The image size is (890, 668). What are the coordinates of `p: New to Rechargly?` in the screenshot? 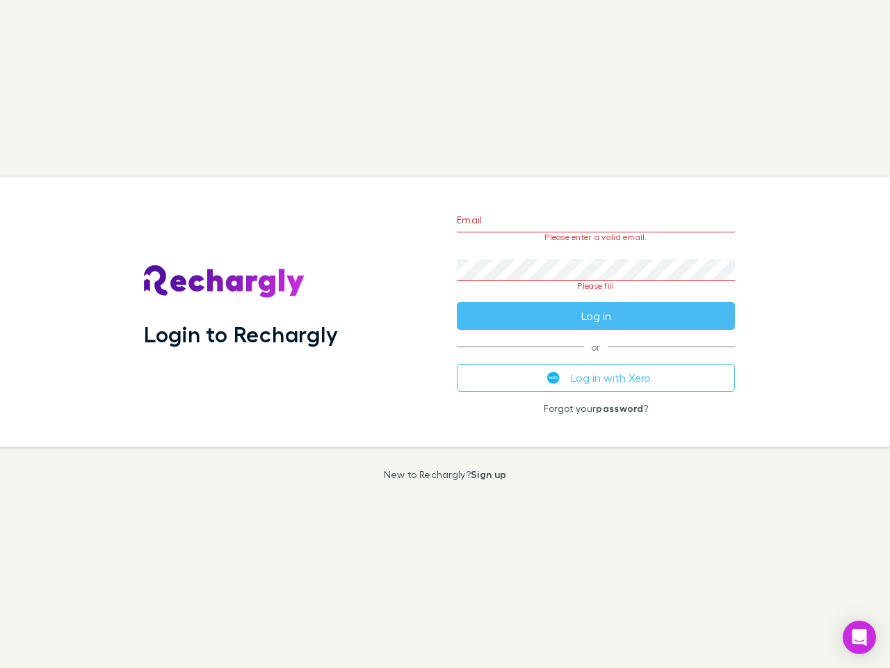 It's located at (445, 474).